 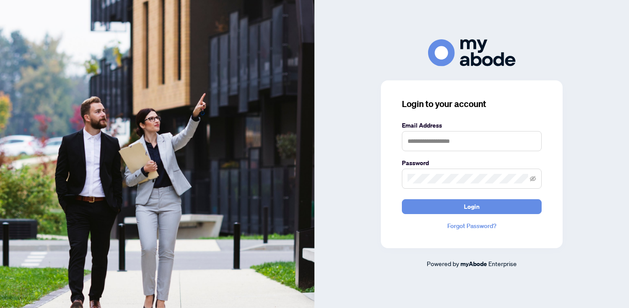 I want to click on h3: Login to your account, so click(x=472, y=104).